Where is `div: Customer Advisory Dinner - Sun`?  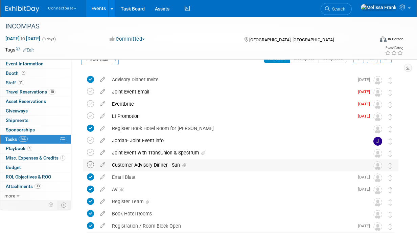
div: Customer Advisory Dinner - Sun is located at coordinates (234, 165).